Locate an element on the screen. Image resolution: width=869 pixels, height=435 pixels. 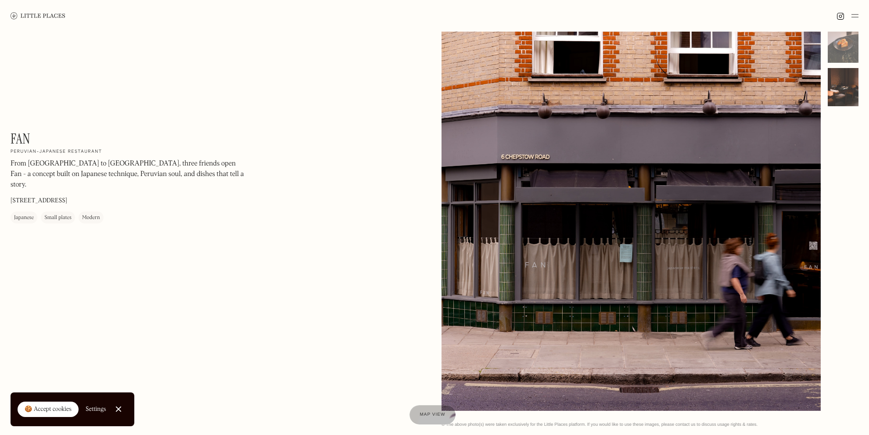
a: 🍪 Accept cookies is located at coordinates (48, 410).